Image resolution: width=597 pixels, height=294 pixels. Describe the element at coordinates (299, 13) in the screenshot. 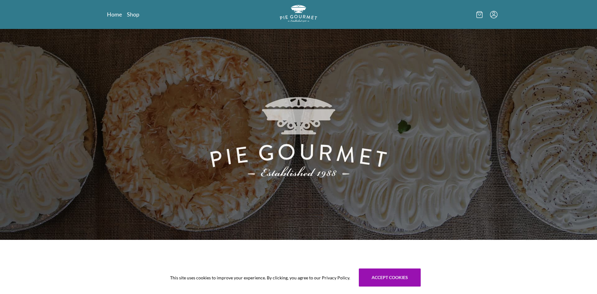

I see `img: logo` at that location.